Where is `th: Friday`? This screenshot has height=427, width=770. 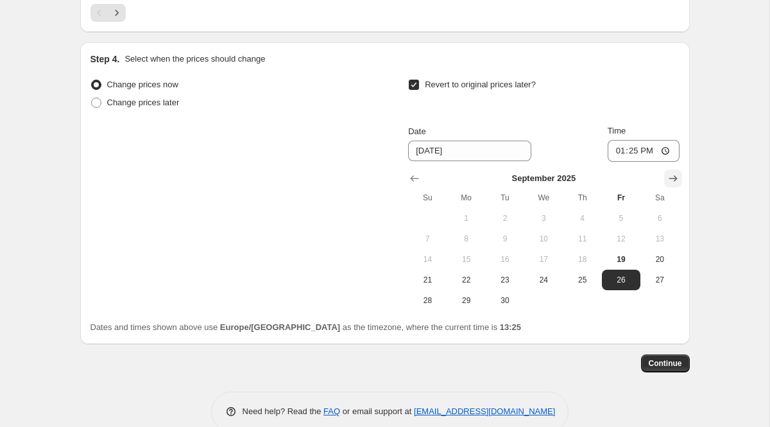 th: Friday is located at coordinates (621, 198).